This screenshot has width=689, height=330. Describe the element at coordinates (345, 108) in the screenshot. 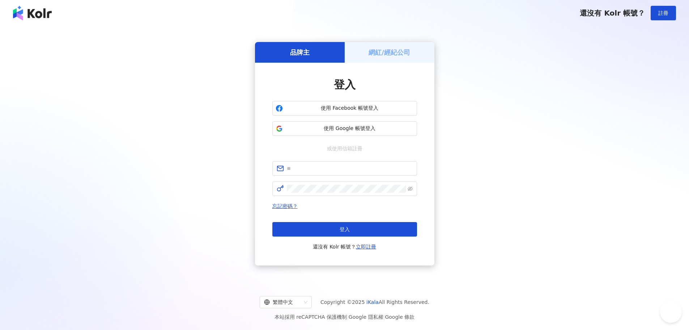

I see `button: 使用 Facebook 帳號登入` at that location.